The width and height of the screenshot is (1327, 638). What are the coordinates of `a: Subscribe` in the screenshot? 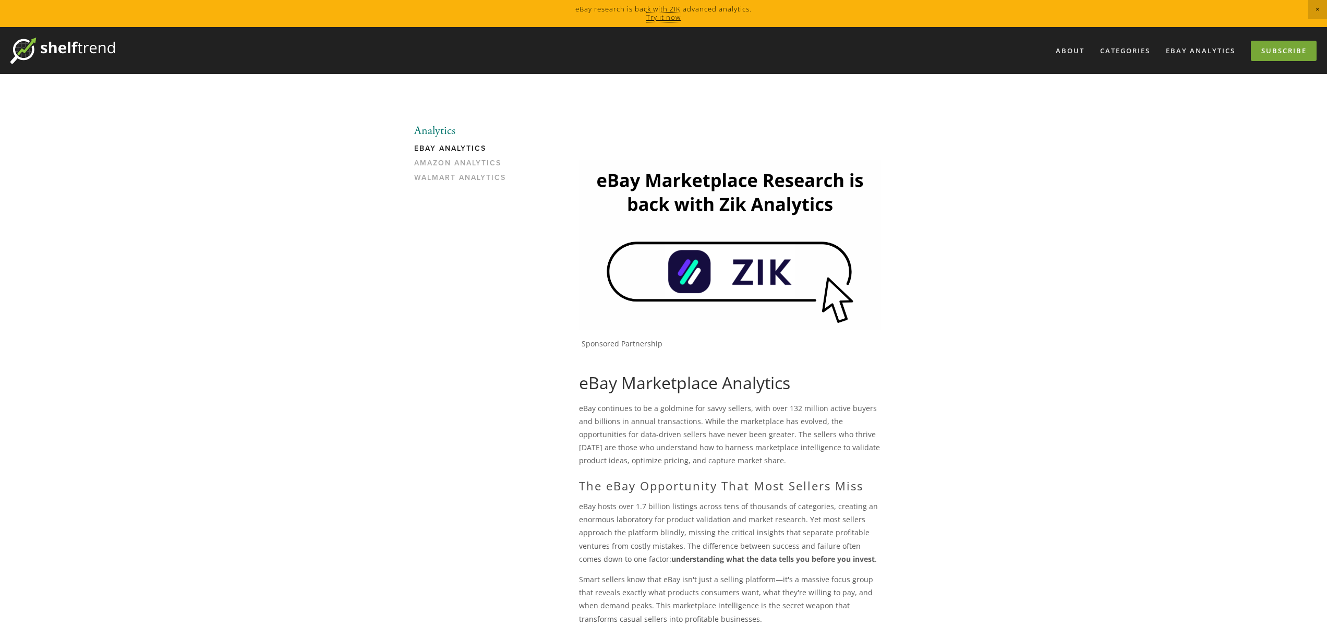 It's located at (1283, 51).